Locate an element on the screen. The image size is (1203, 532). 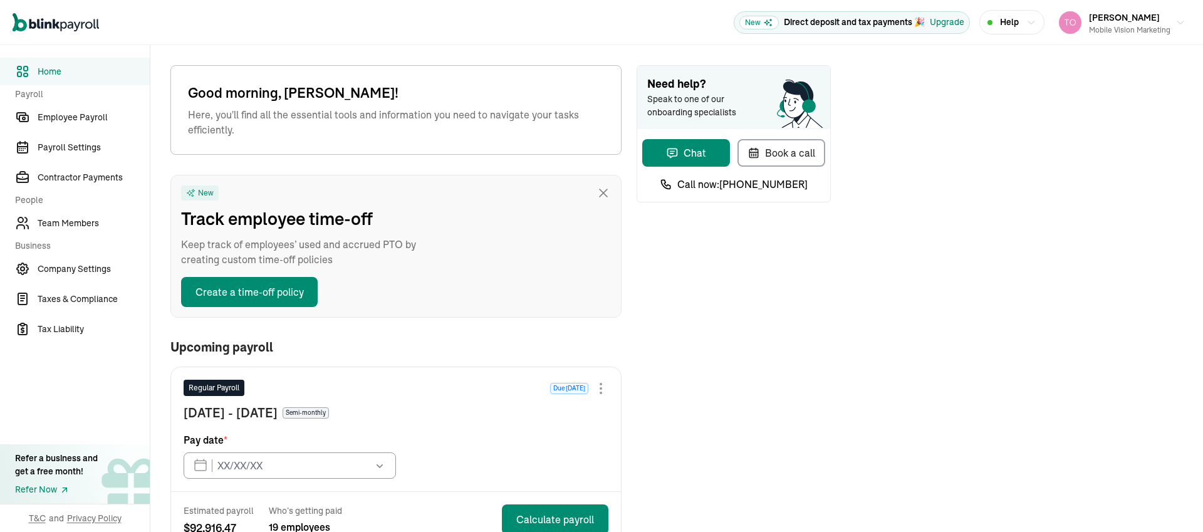
button: Create a time-off policy is located at coordinates (249, 292).